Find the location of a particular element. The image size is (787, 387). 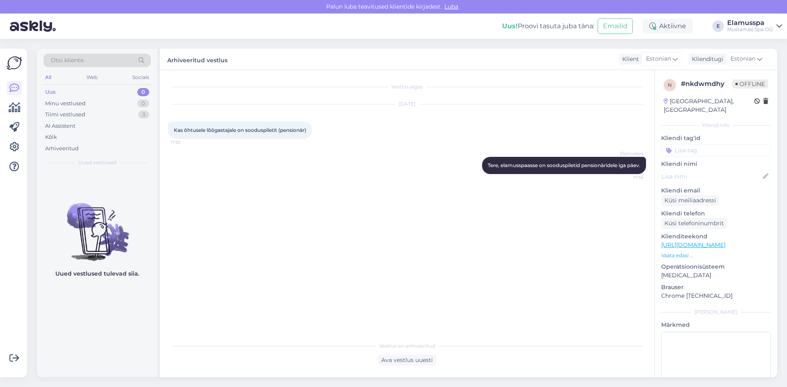

span: Offline is located at coordinates (750, 84).